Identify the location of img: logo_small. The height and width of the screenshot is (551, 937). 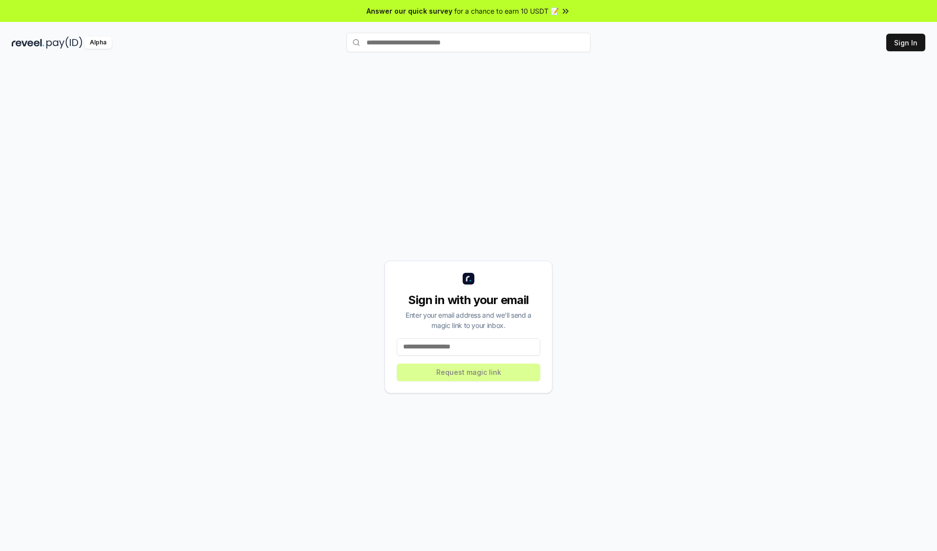
(469, 279).